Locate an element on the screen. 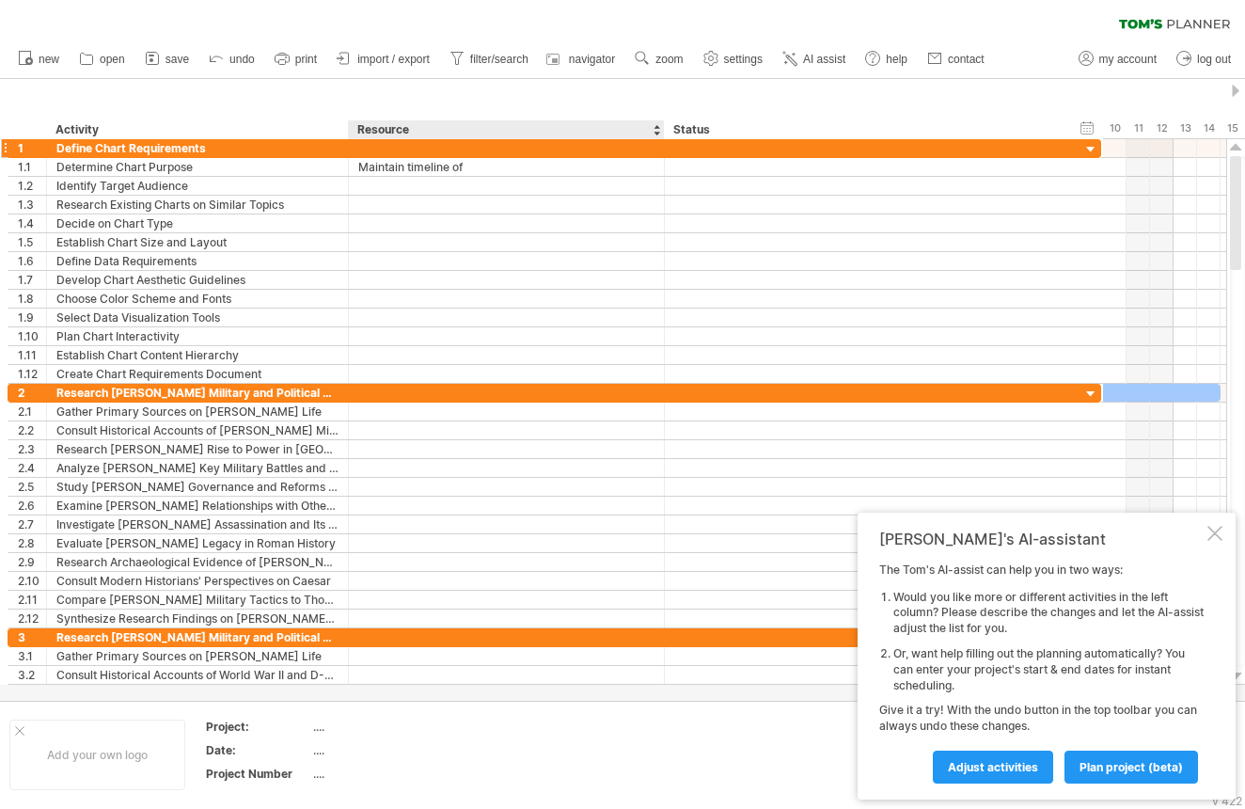  span: new is located at coordinates (49, 59).